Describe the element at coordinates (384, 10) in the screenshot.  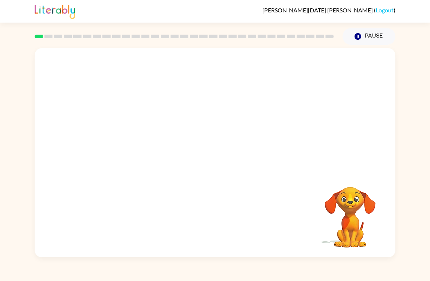
I see `a: Logout` at that location.